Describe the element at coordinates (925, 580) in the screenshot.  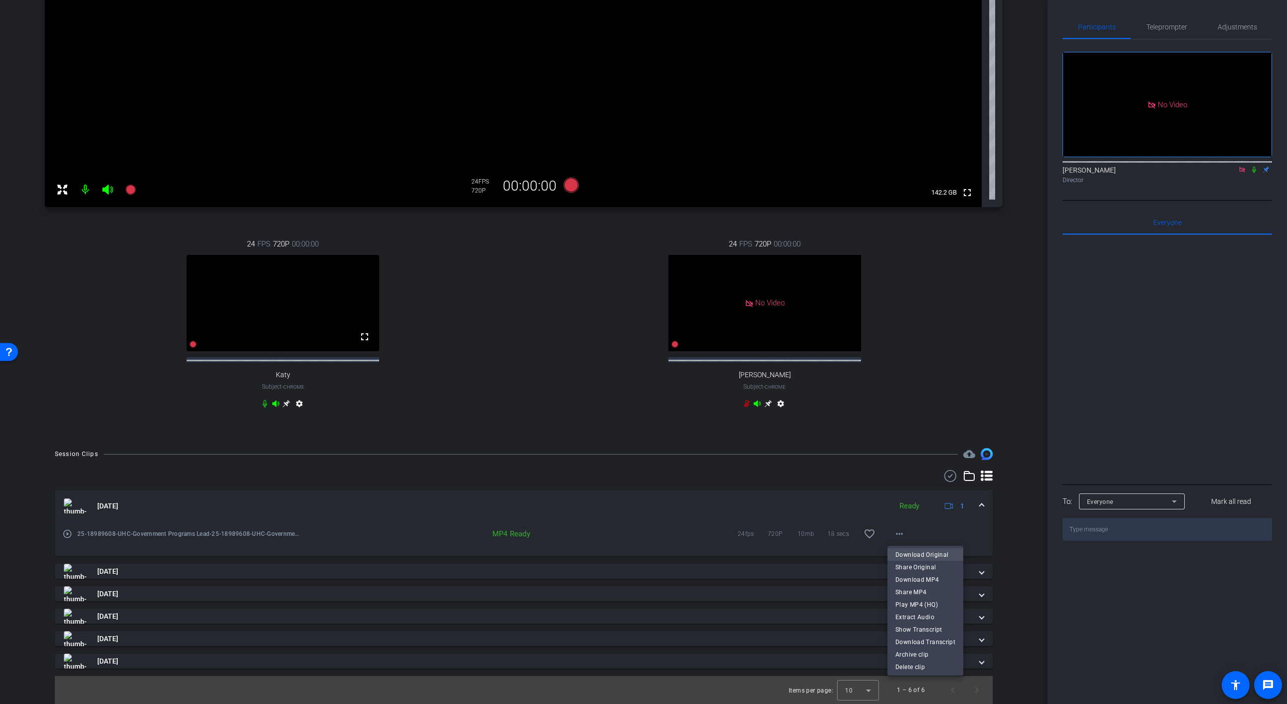
I see `span: Download MP4` at that location.